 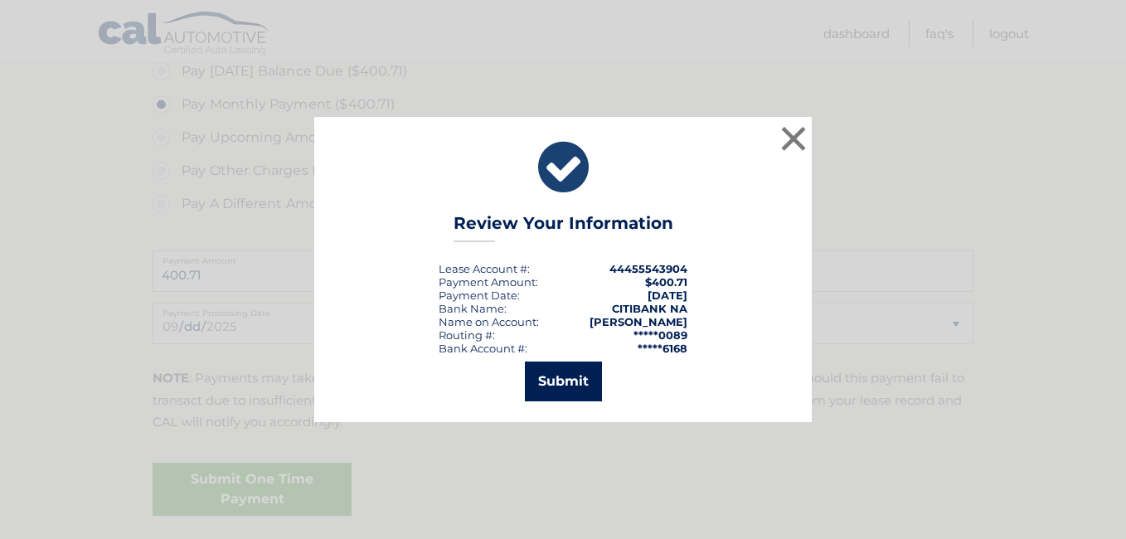 I want to click on span: $400.71, so click(x=666, y=282).